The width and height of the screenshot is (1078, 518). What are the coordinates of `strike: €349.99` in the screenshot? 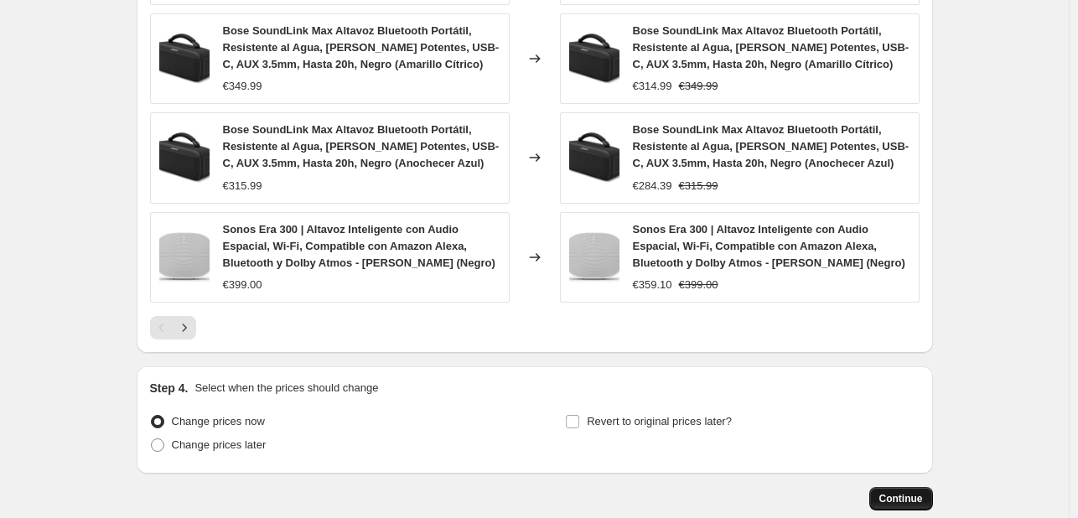 It's located at (698, 86).